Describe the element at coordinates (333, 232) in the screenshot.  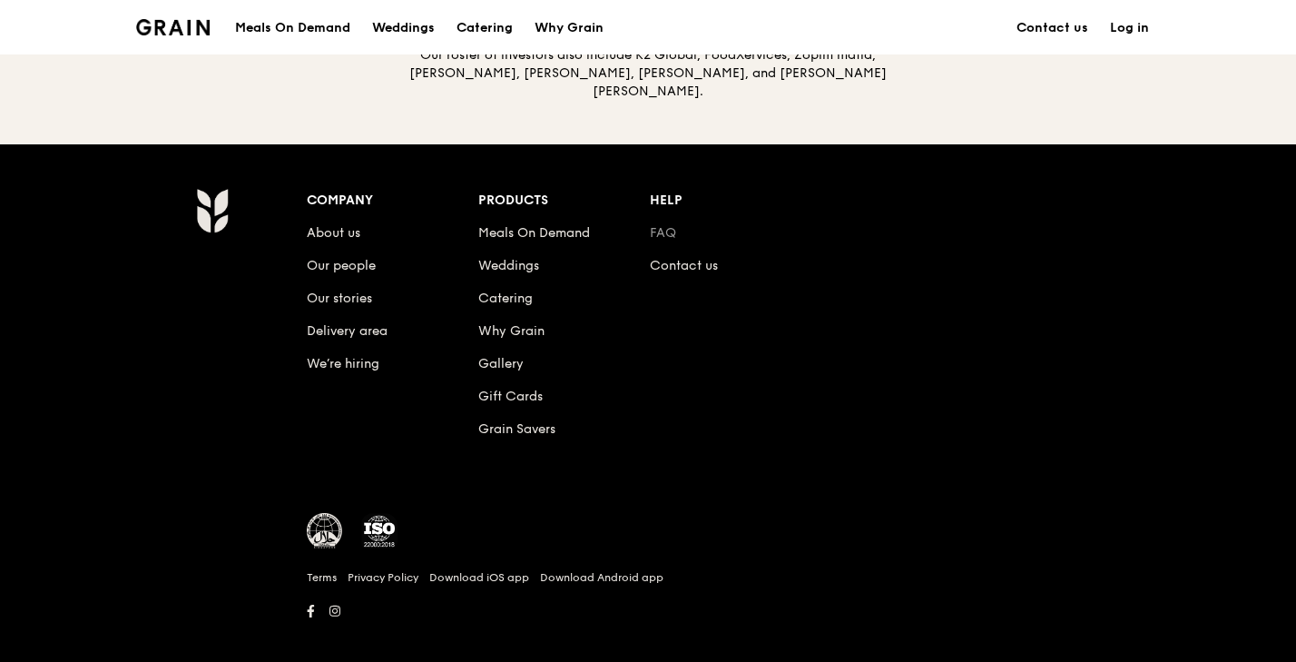
I see `a: About us` at that location.